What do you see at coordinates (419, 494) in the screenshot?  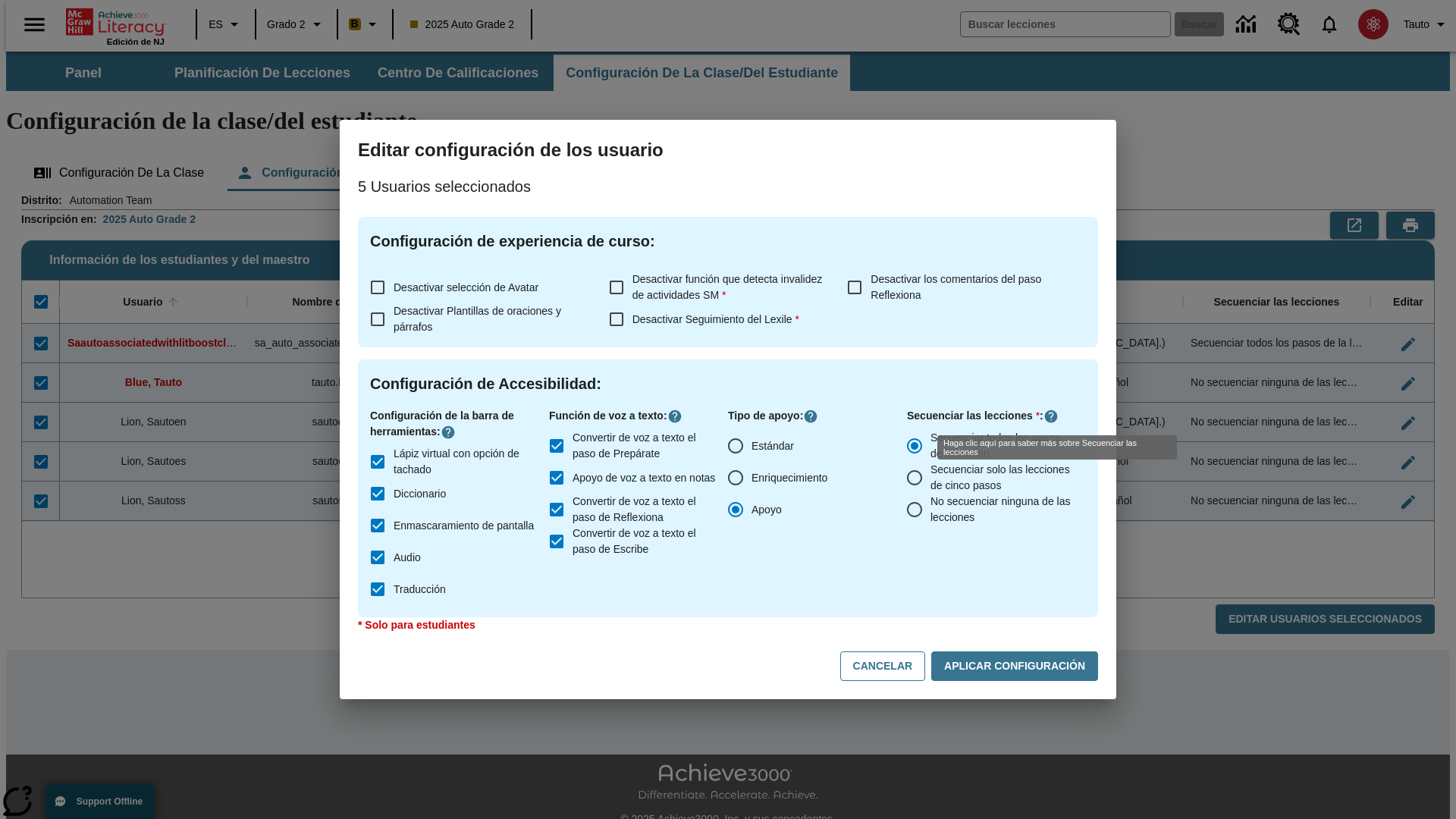 I see `span: Diccionario` at bounding box center [419, 494].